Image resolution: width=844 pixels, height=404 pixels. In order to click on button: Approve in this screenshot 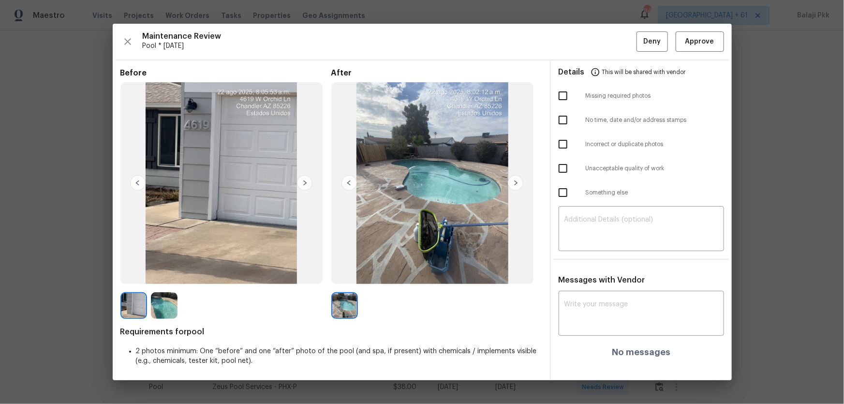, I will do `click(700, 42)`.